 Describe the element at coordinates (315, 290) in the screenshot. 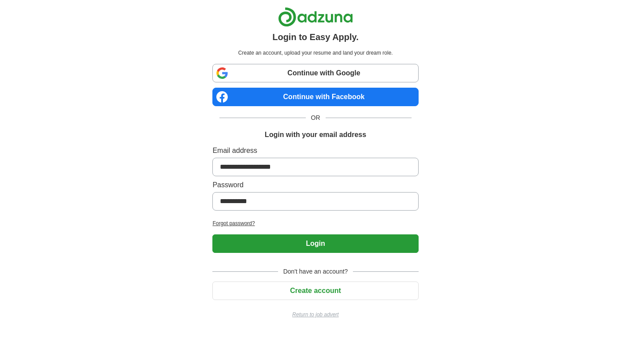

I see `a: Create account` at that location.